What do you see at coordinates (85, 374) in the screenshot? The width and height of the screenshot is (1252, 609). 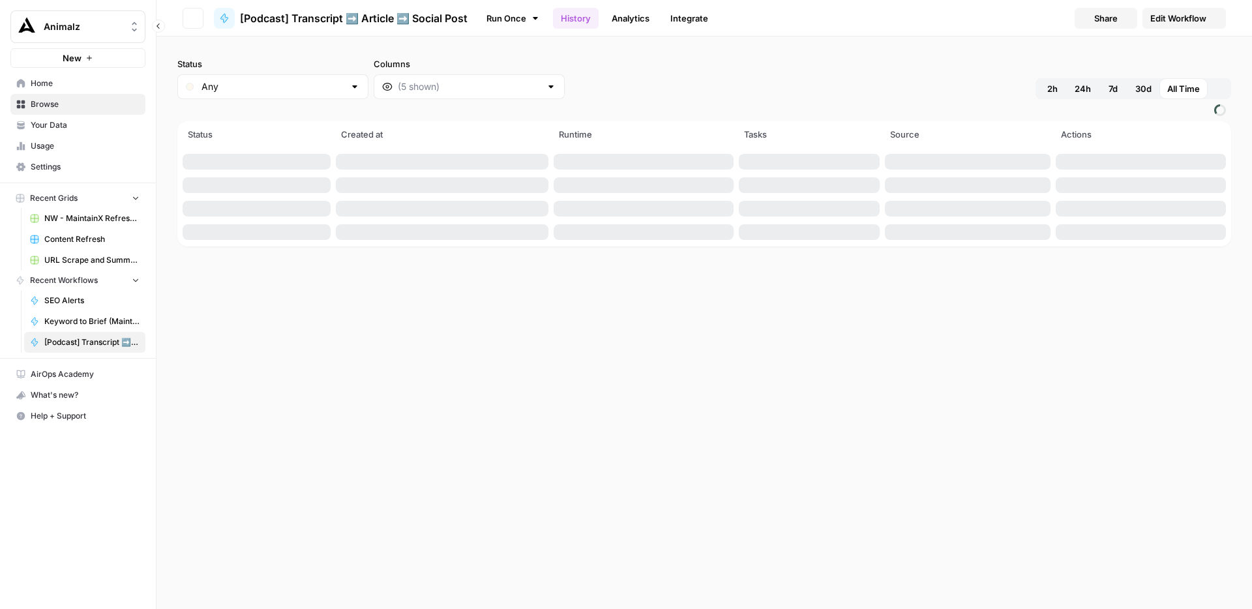 I see `span: AirOps Academy` at bounding box center [85, 374].